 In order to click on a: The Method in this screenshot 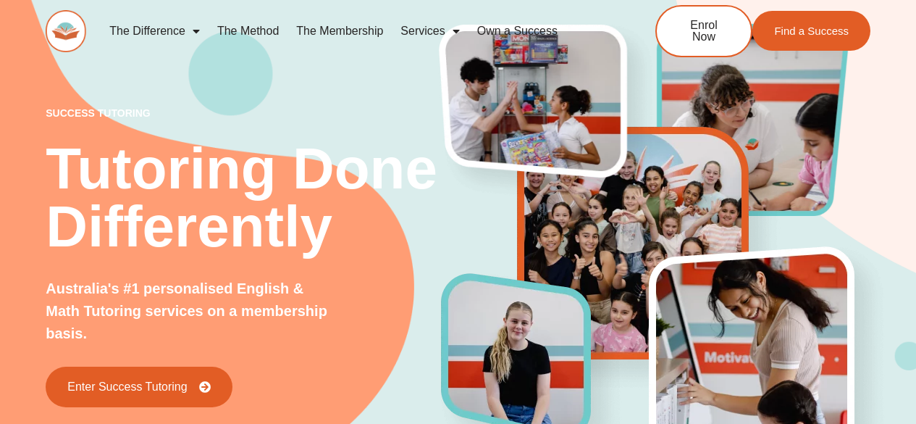, I will do `click(248, 31)`.